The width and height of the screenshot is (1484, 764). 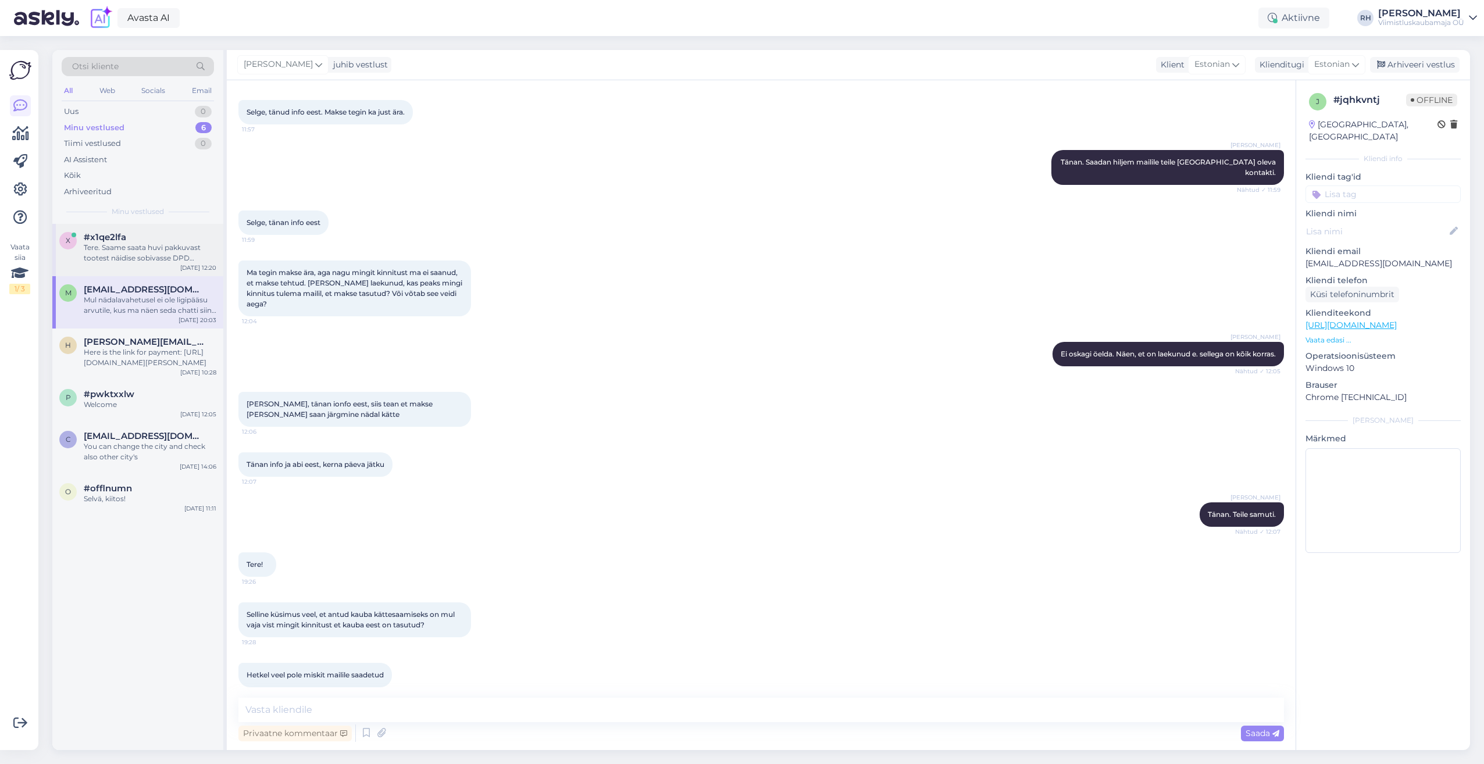 I want to click on p: Kliendi tag'id, so click(x=1383, y=177).